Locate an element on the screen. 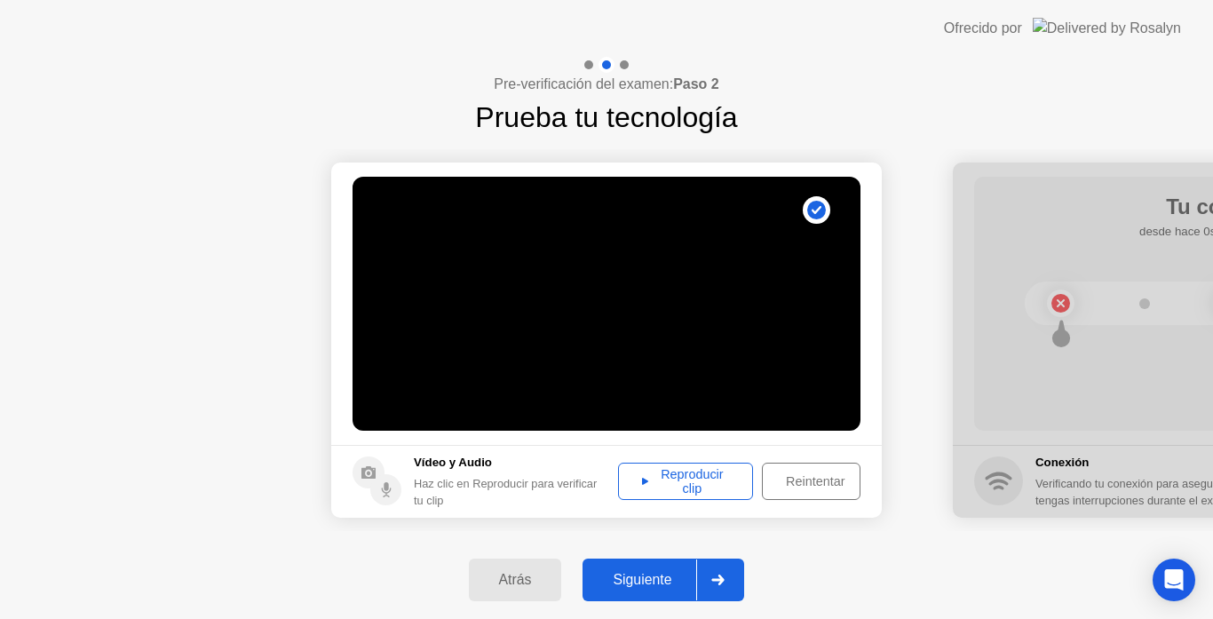 Image resolution: width=1213 pixels, height=619 pixels. div: Siguiente is located at coordinates (642, 580).